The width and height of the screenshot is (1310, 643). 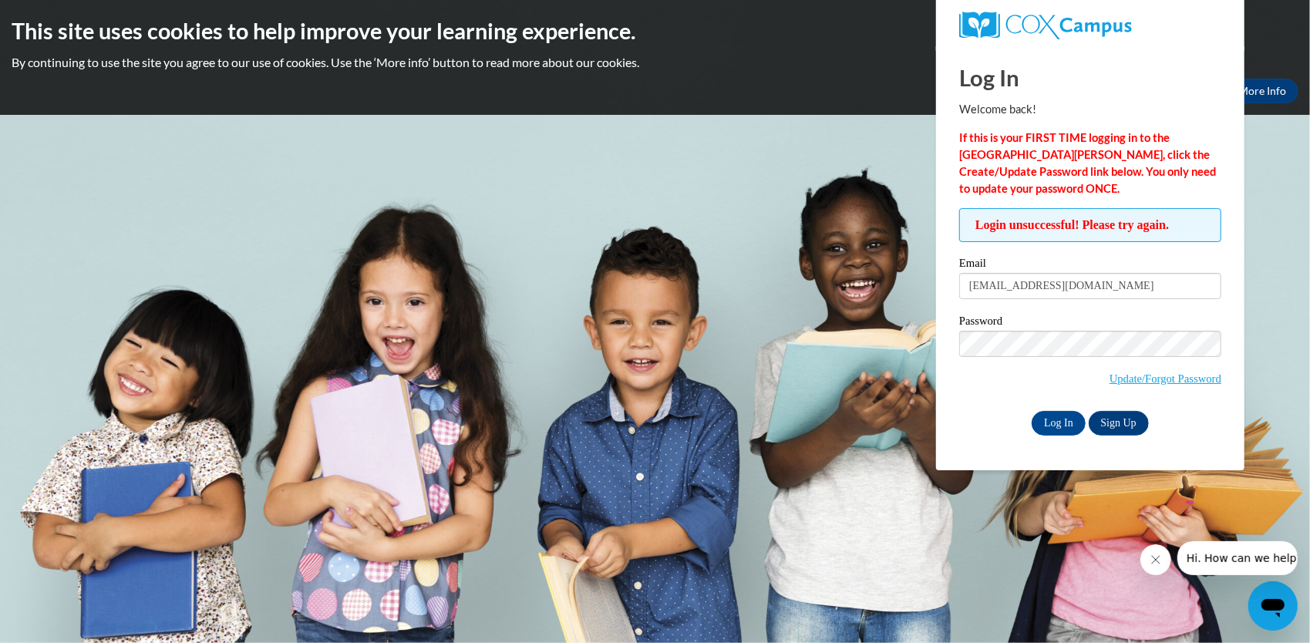 What do you see at coordinates (655, 31) in the screenshot?
I see `h2: This site uses cookies to help improve your learning experience.` at bounding box center [655, 31].